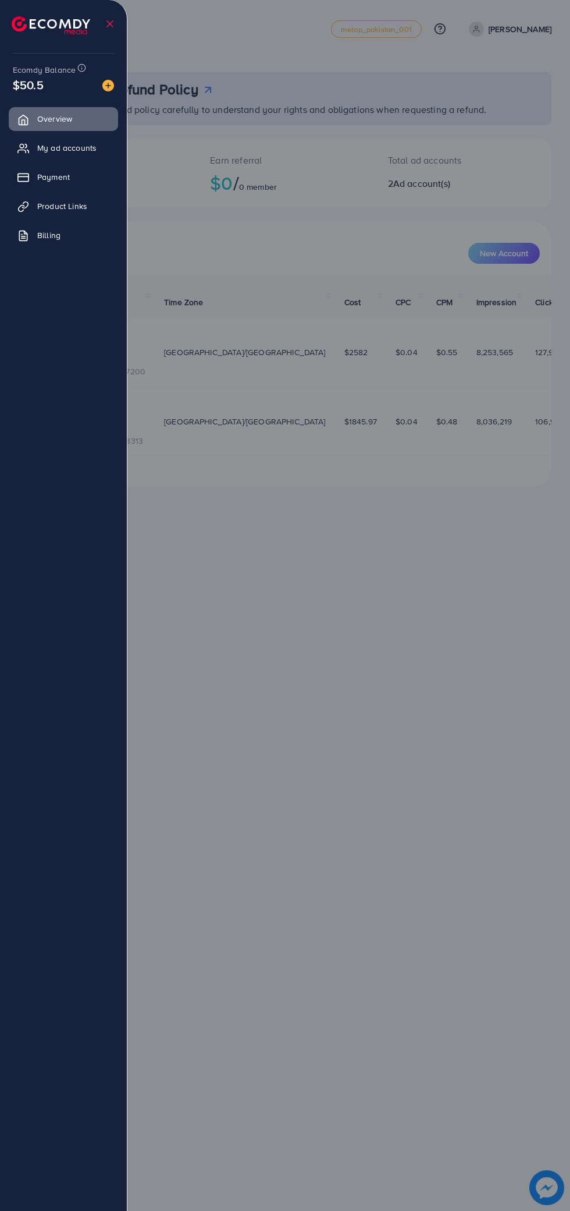 This screenshot has height=1211, width=570. I want to click on span: Payment, so click(54, 177).